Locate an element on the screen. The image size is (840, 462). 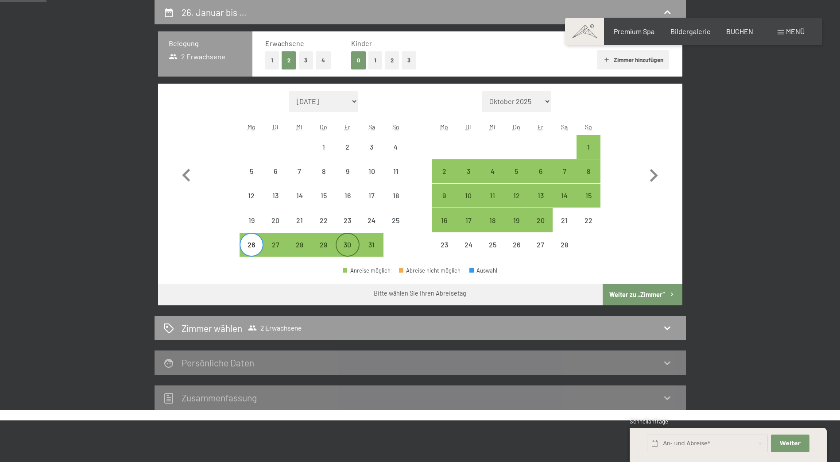
div: Sat Jan 17 2026 is located at coordinates (371, 196).